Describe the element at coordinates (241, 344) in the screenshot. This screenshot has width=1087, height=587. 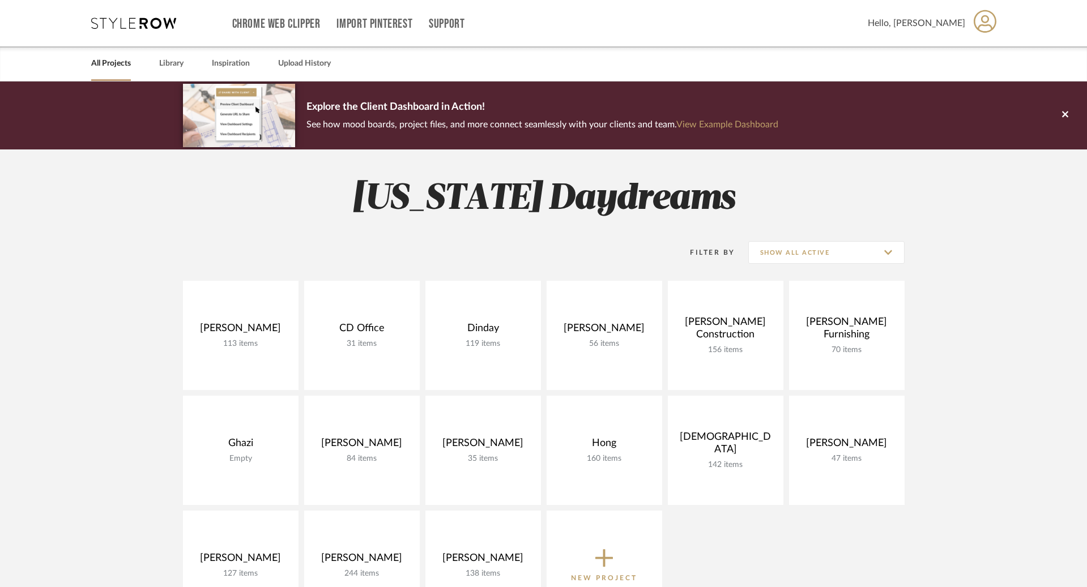
I see `div: 113 items` at that location.